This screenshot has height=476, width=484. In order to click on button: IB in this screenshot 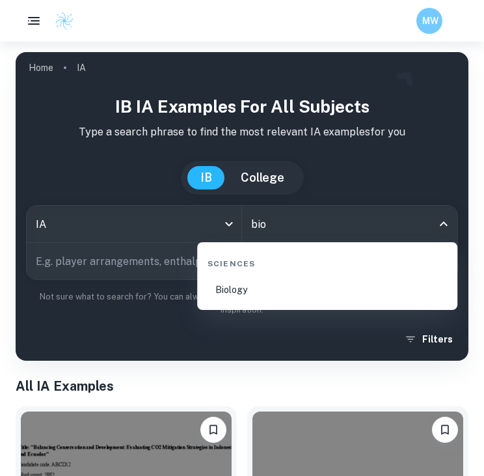, I will do `click(206, 178)`.